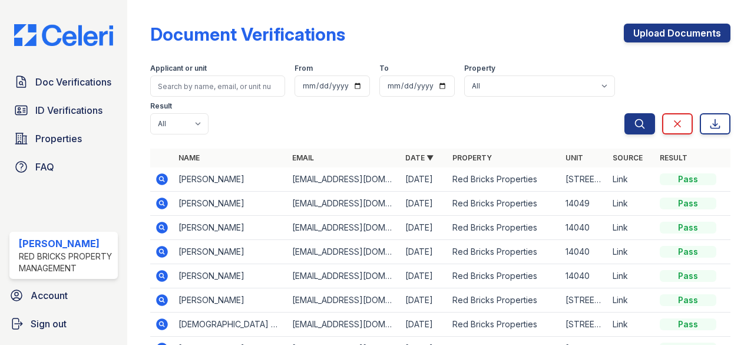  I want to click on span: Sign out, so click(48, 324).